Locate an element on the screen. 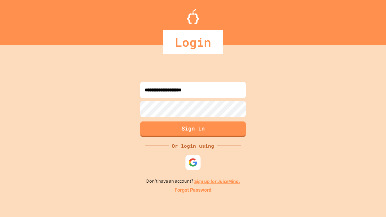 The width and height of the screenshot is (386, 217). img: google-icon.svg is located at coordinates (193, 163).